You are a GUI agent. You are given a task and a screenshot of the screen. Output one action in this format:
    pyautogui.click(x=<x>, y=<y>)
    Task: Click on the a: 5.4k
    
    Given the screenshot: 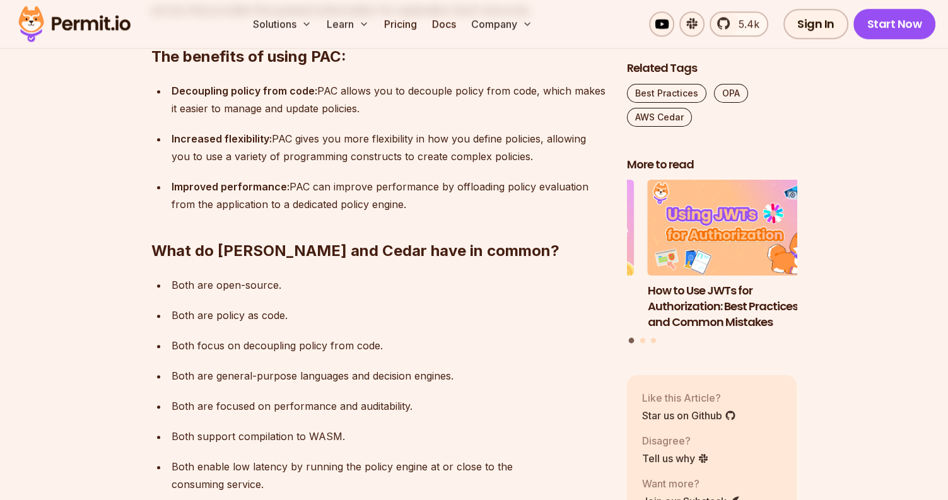 What is the action you would take?
    pyautogui.click(x=739, y=24)
    